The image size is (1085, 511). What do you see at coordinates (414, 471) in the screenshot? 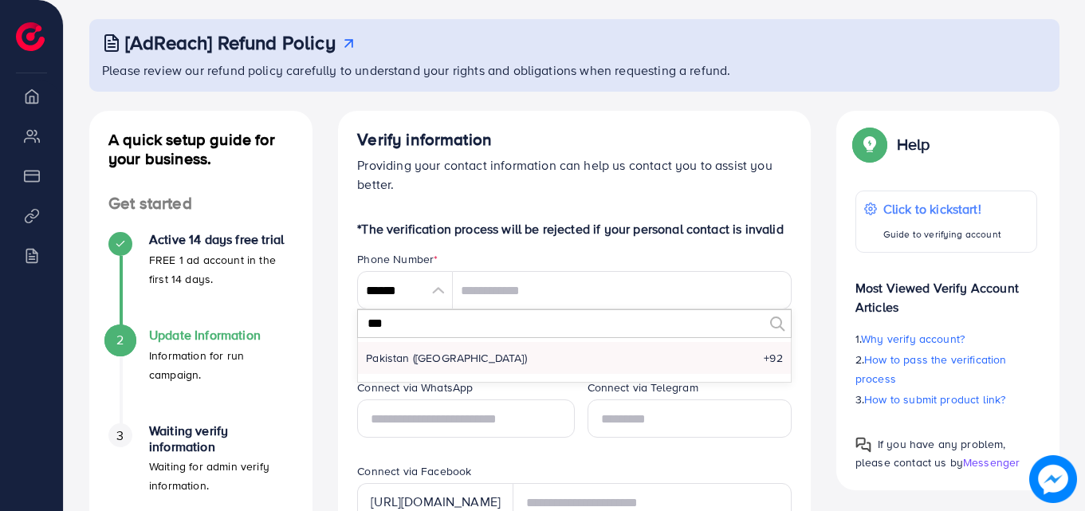
I see `label: Connect via Facebook` at bounding box center [414, 471].